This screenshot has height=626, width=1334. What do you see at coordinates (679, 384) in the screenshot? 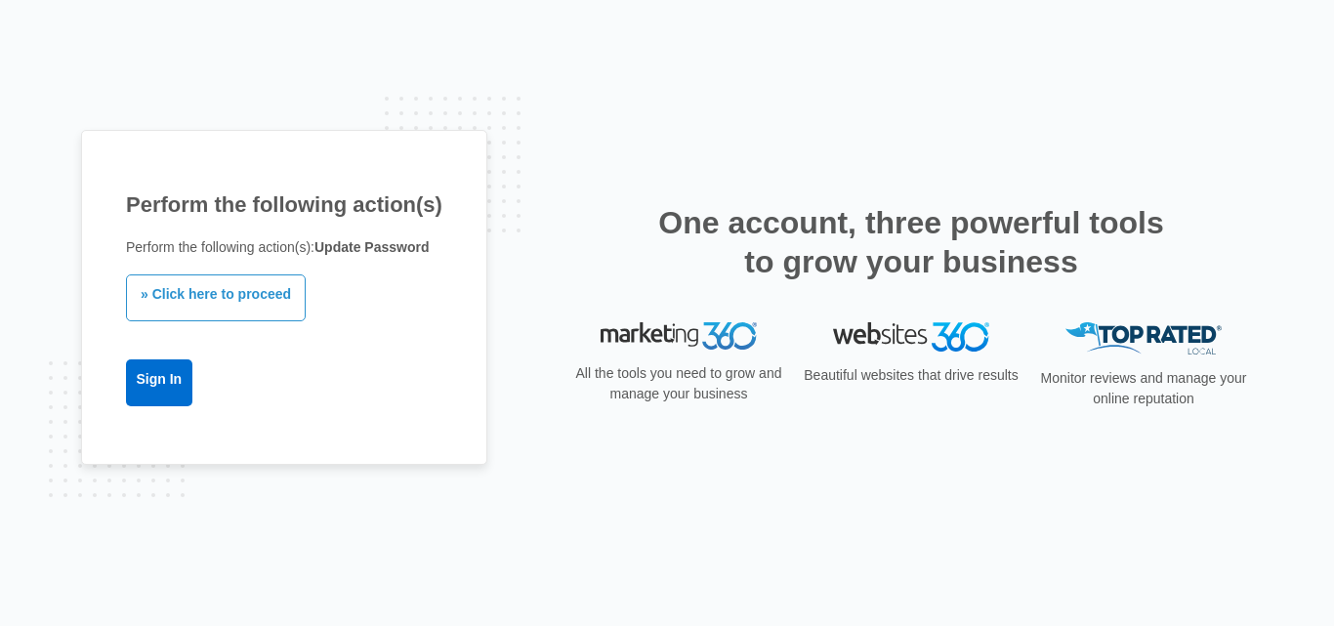
I see `p: All the tools you need to grow and manage your business` at bounding box center [679, 384].